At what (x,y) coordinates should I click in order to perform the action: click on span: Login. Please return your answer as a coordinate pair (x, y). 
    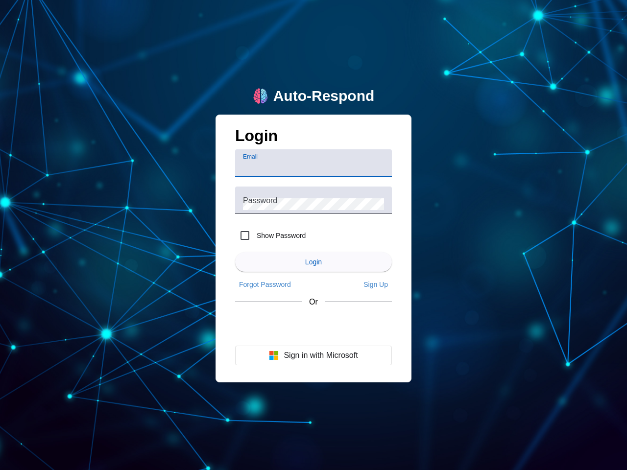
    Looking at the image, I should click on (313, 262).